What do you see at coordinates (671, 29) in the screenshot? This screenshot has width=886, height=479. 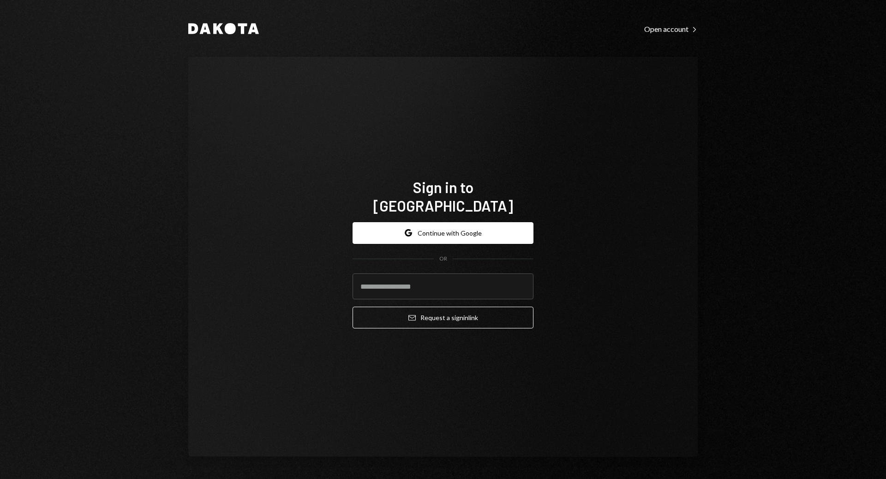 I see `div: Open account` at bounding box center [671, 29].